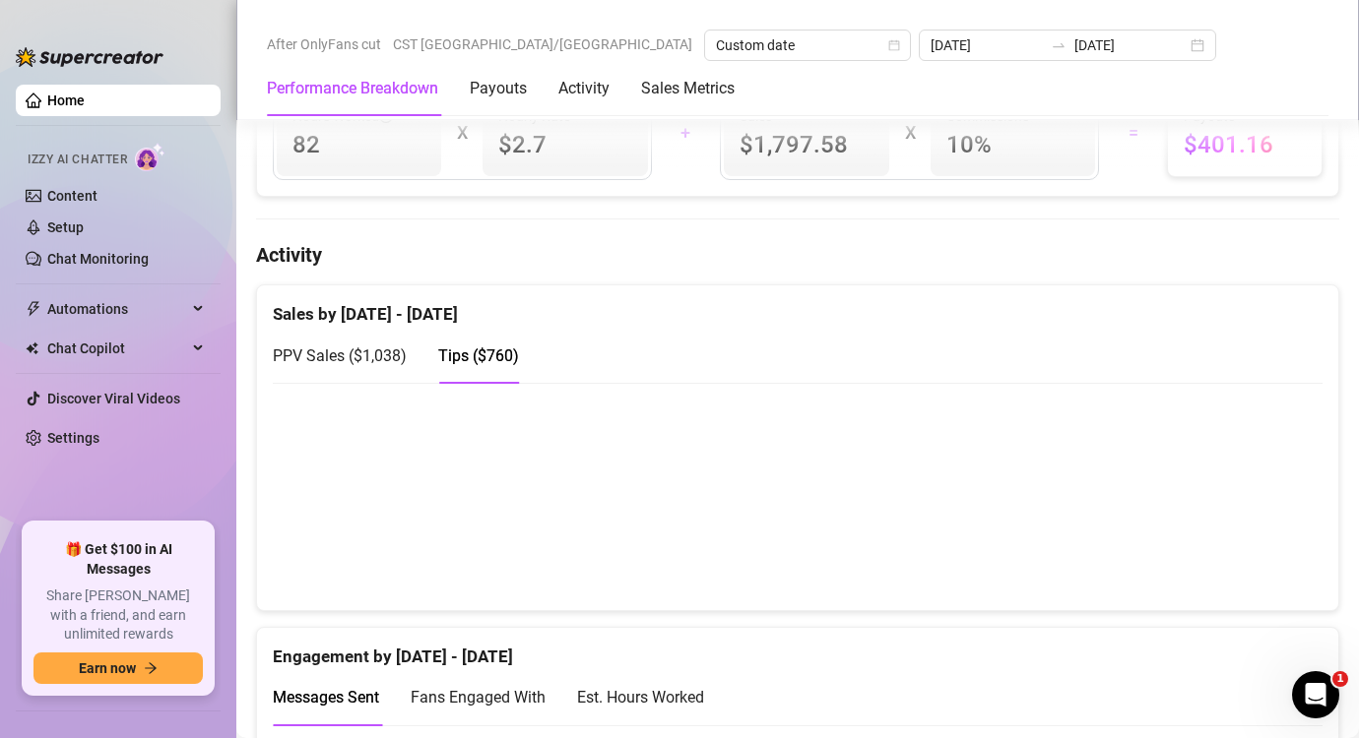 The height and width of the screenshot is (738, 1359). Describe the element at coordinates (97, 259) in the screenshot. I see `a: Chat Monitoring` at that location.